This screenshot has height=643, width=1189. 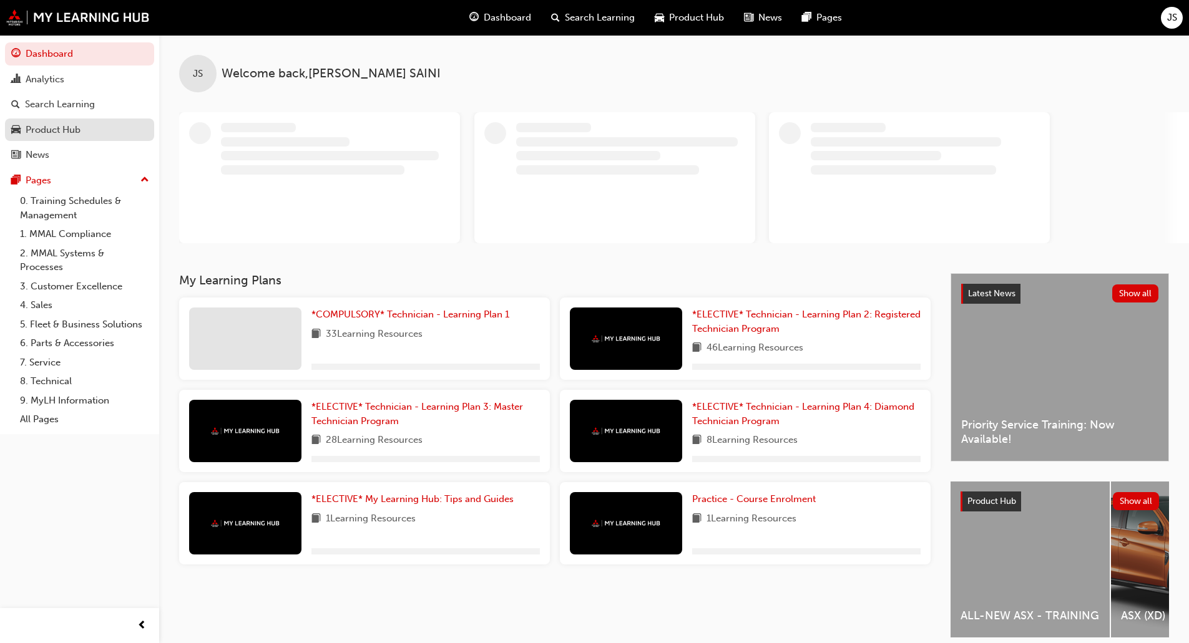 I want to click on div: News, so click(x=37, y=155).